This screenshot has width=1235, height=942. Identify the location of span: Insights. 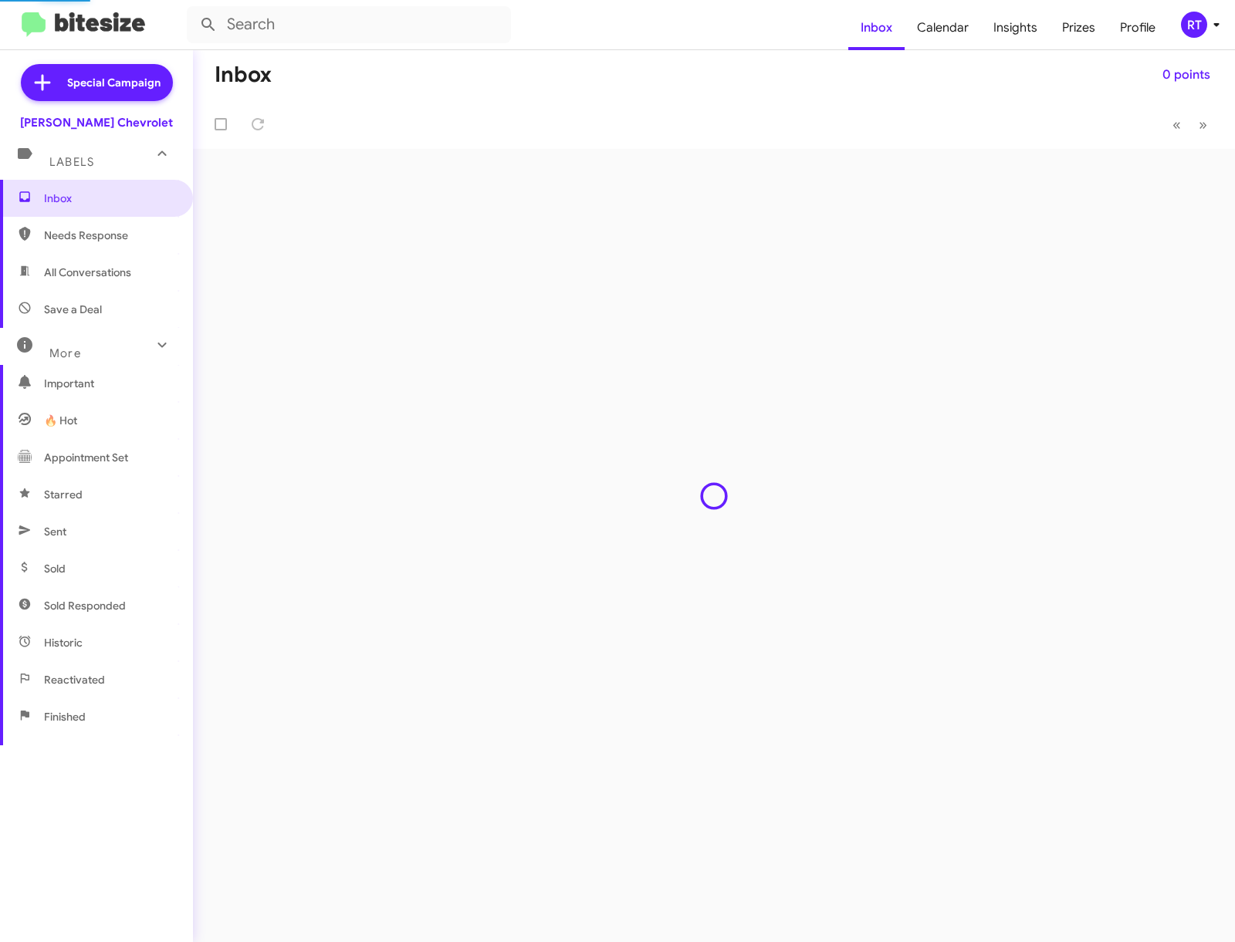
(1015, 28).